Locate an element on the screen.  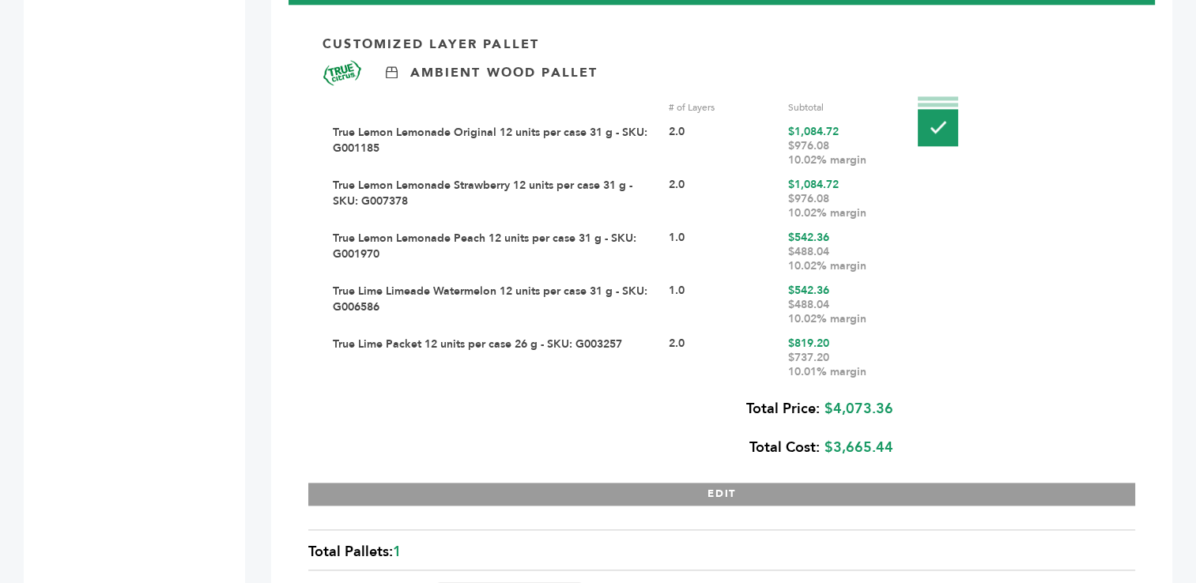
img: Pallet-Icons-02.png is located at coordinates (937, 121).